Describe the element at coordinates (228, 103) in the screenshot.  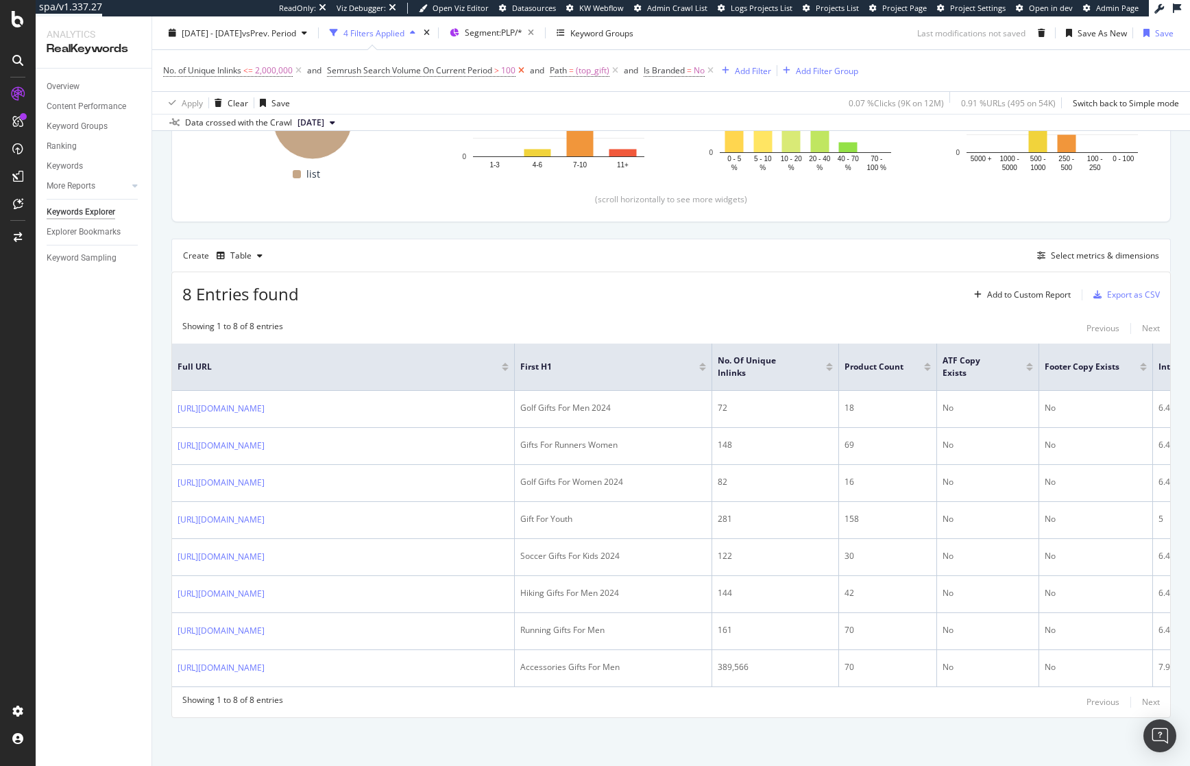
I see `button: Clear` at that location.